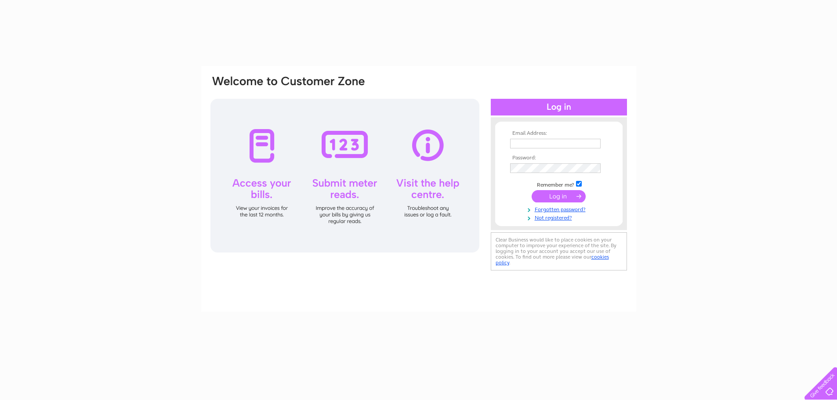 The height and width of the screenshot is (400, 837). Describe the element at coordinates (559, 196) in the screenshot. I see `input: Submit` at that location.